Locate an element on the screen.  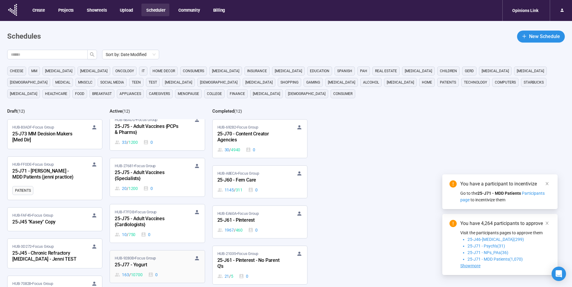
button: plusNew Schedule is located at coordinates (540, 37).